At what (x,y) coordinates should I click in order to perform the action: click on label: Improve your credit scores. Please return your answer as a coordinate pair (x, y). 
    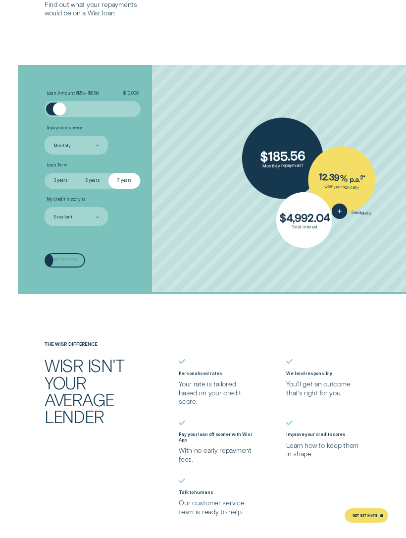
    Looking at the image, I should click on (316, 435).